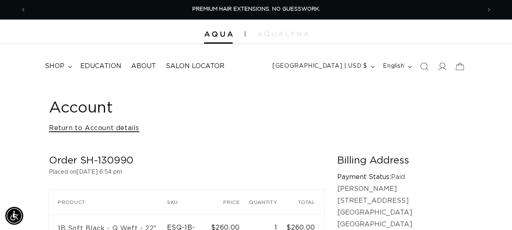 The height and width of the screenshot is (230, 512). Describe the element at coordinates (55, 66) in the screenshot. I see `span: shop` at that location.